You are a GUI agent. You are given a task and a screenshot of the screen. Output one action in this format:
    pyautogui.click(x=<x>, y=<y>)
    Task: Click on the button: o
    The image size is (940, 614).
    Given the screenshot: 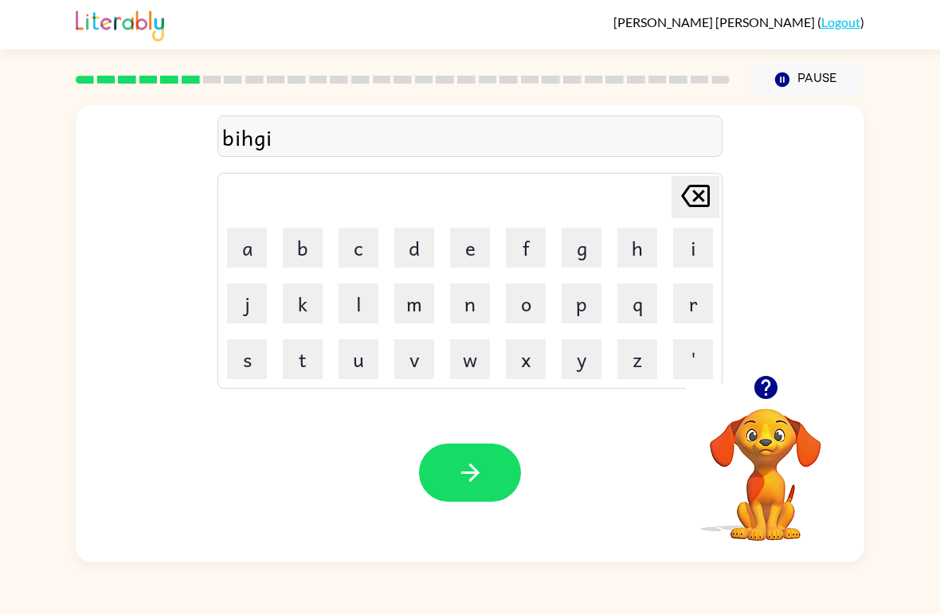 What is the action you would take?
    pyautogui.click(x=526, y=303)
    